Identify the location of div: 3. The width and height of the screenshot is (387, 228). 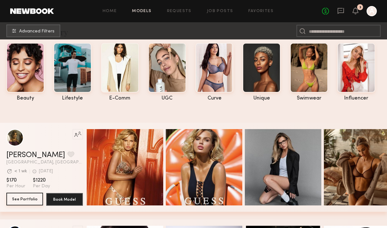
(360, 7).